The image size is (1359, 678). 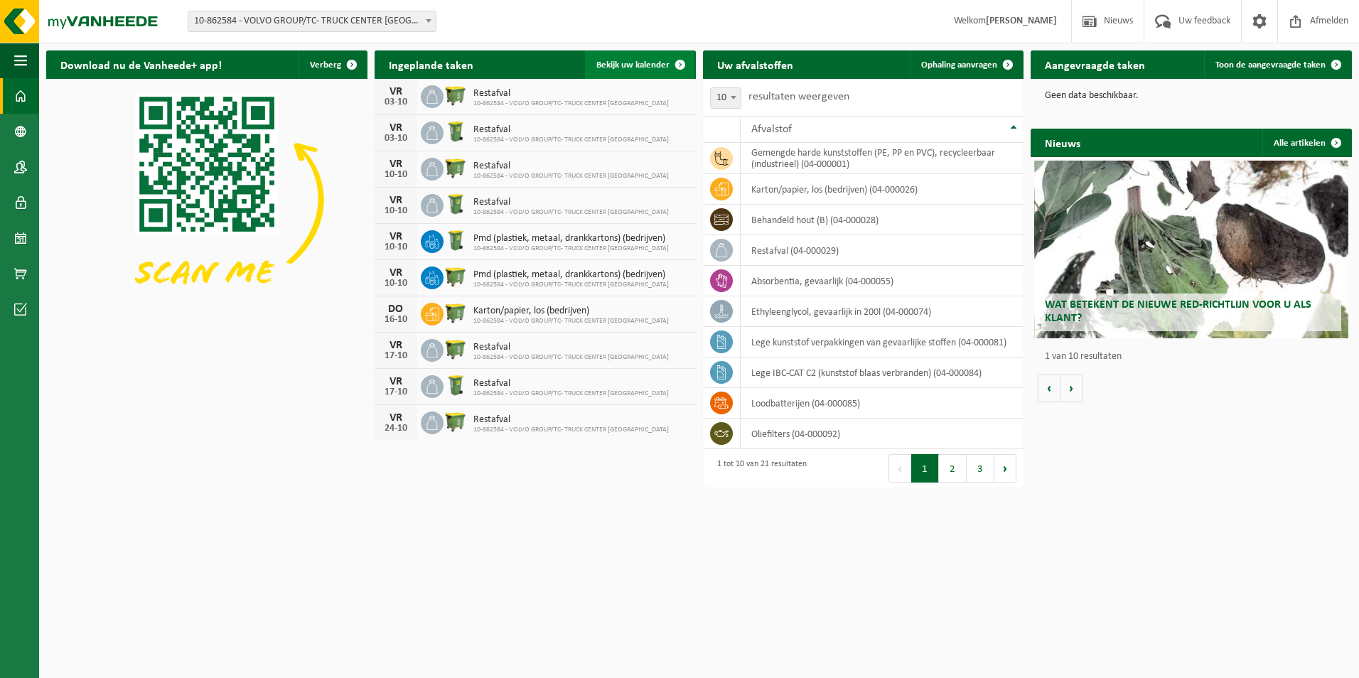 I want to click on button: Verberg, so click(x=332, y=65).